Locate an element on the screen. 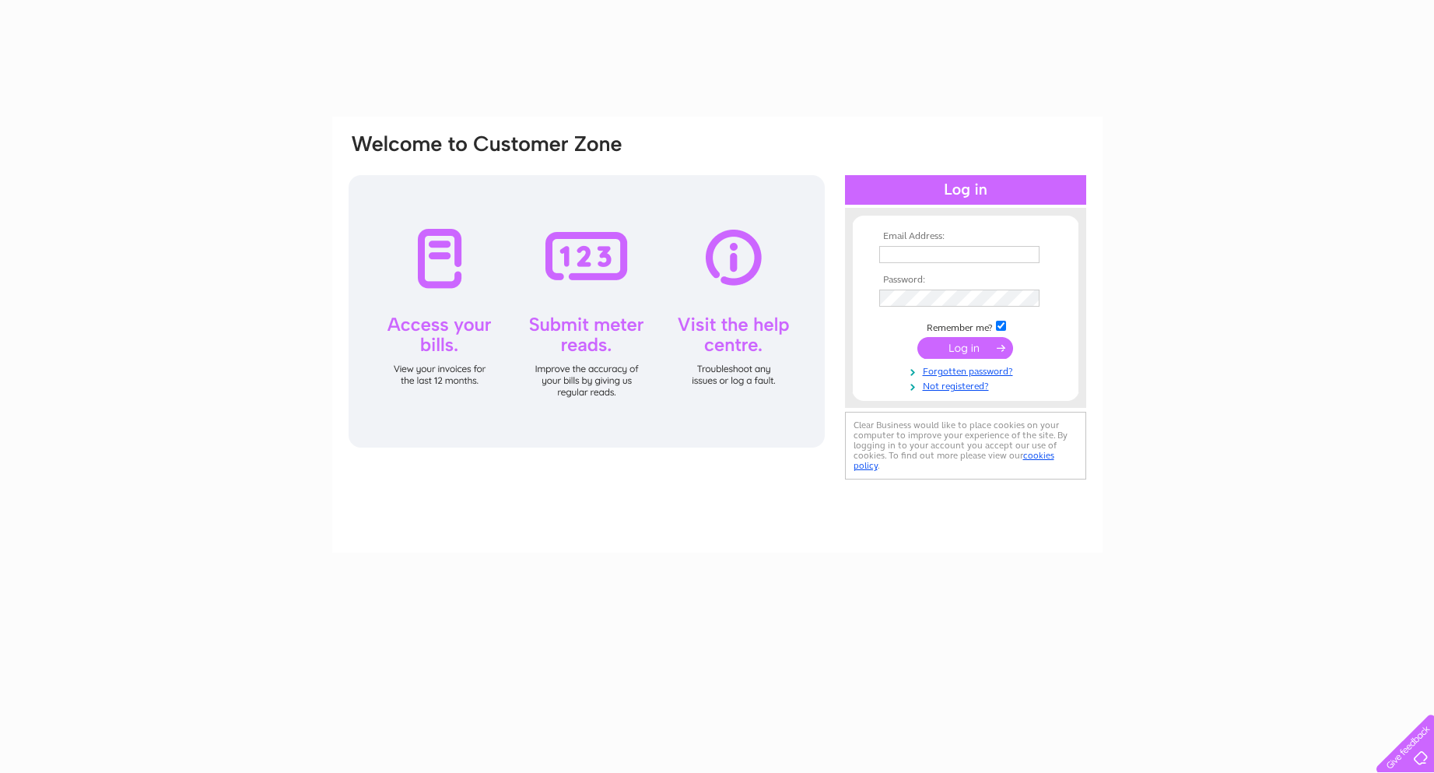 Image resolution: width=1434 pixels, height=773 pixels. div: Clear Business would like to place cookies on your computer to improve your experience of the sit... is located at coordinates (966, 445).